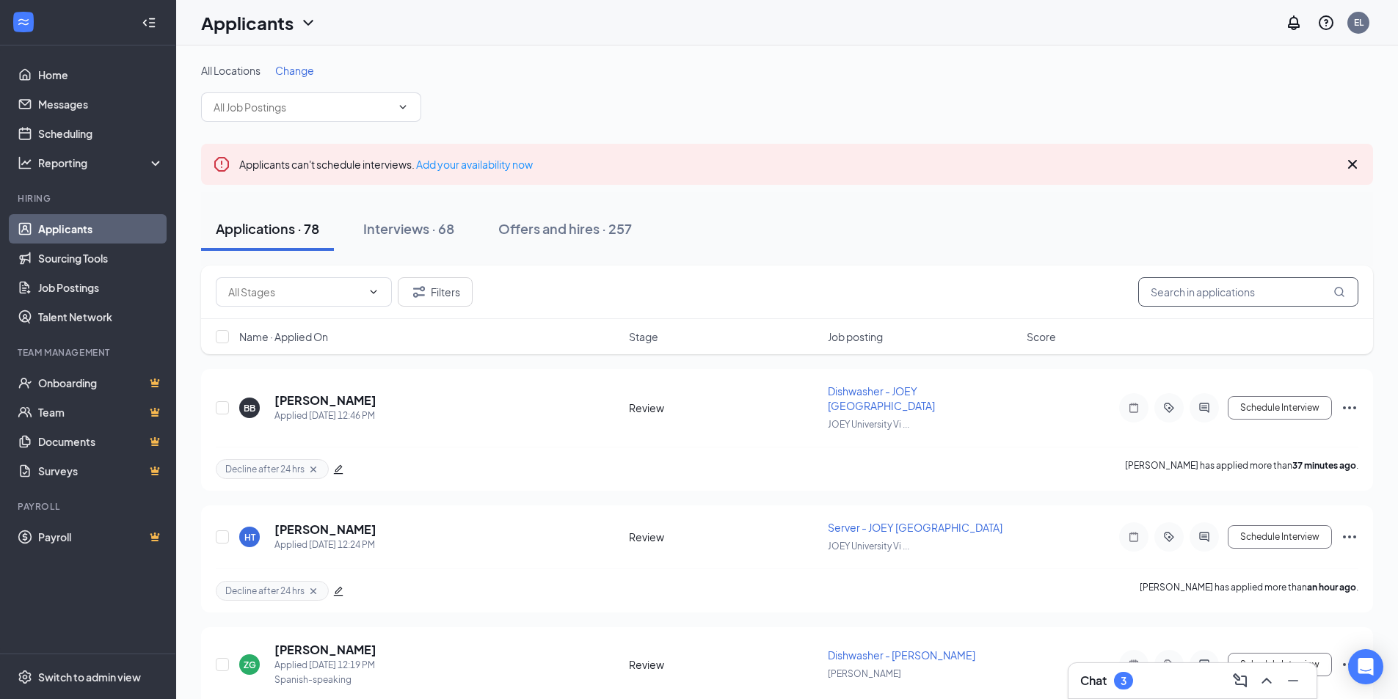 Image resolution: width=1398 pixels, height=699 pixels. What do you see at coordinates (101, 134) in the screenshot?
I see `a: Scheduling` at bounding box center [101, 134].